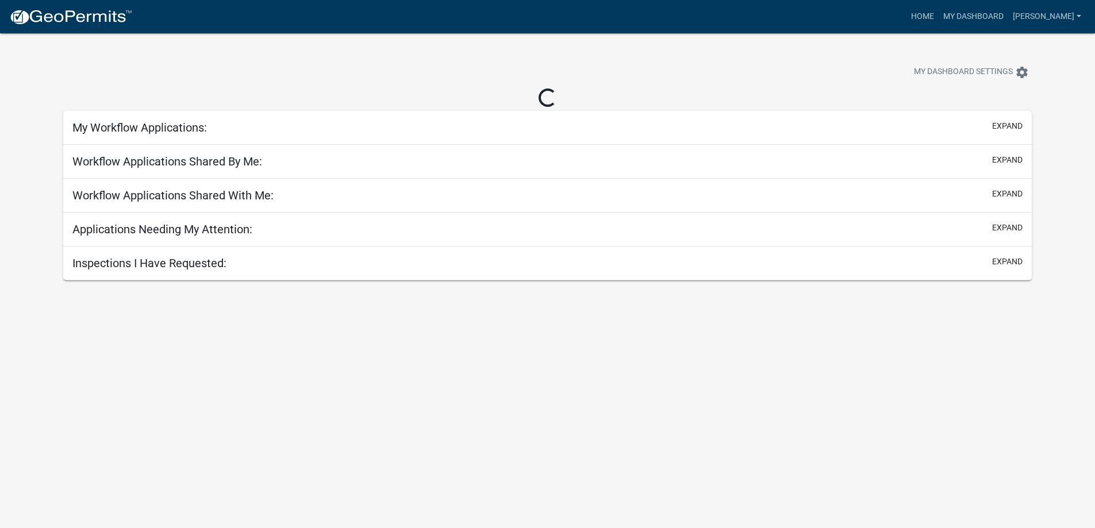  What do you see at coordinates (162, 229) in the screenshot?
I see `h5: Applications Needing My Attention:` at bounding box center [162, 229].